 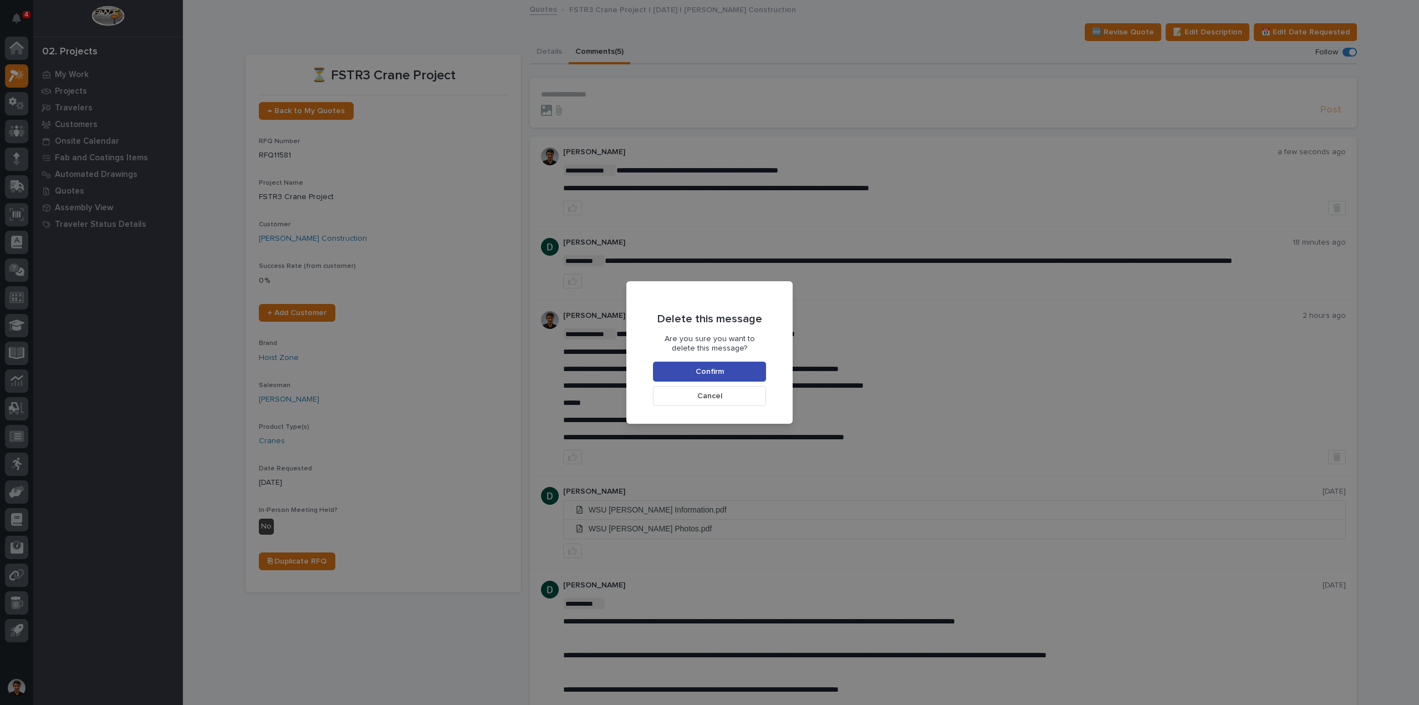 I want to click on span: Confirm, so click(x=710, y=371).